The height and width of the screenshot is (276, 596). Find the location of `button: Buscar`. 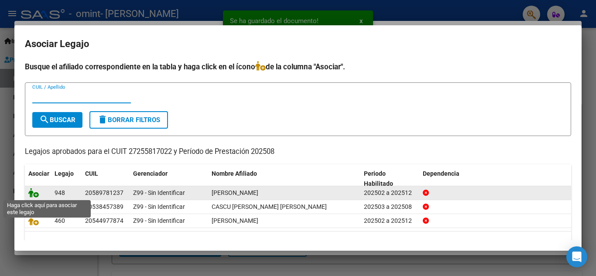

button: Buscar is located at coordinates (57, 120).